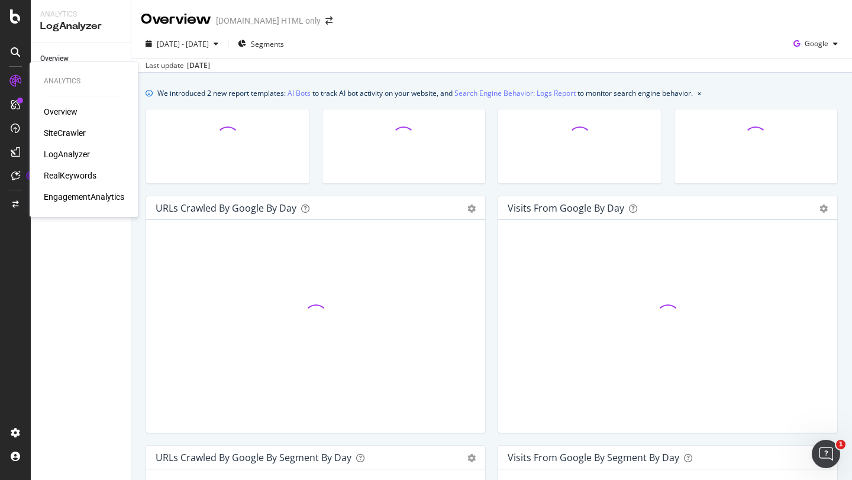 The height and width of the screenshot is (480, 852). What do you see at coordinates (841, 445) in the screenshot?
I see `span: 1` at bounding box center [841, 445].